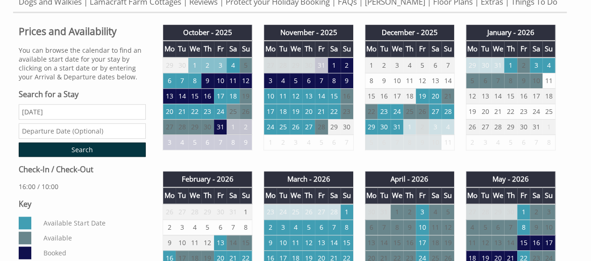 This screenshot has height=261, width=591. What do you see at coordinates (308, 179) in the screenshot?
I see `th: March - 2026` at bounding box center [308, 179].